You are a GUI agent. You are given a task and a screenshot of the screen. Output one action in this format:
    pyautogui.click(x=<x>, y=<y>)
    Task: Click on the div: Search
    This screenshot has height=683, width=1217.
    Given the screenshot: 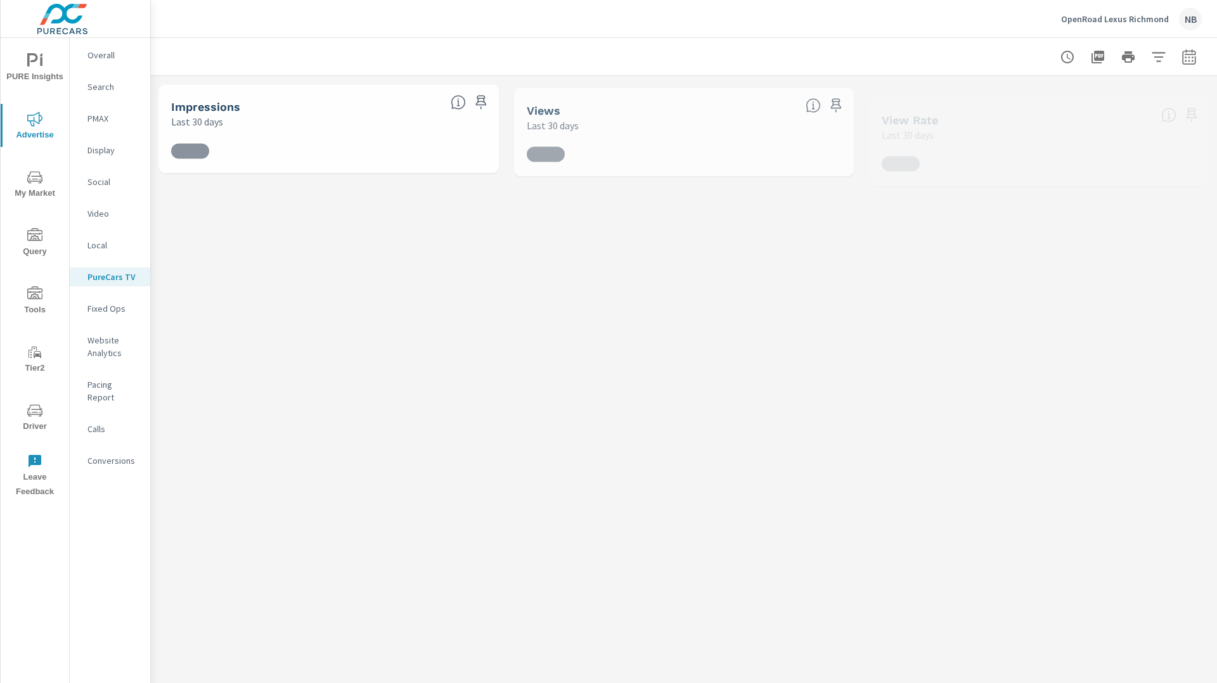 What is the action you would take?
    pyautogui.click(x=110, y=87)
    